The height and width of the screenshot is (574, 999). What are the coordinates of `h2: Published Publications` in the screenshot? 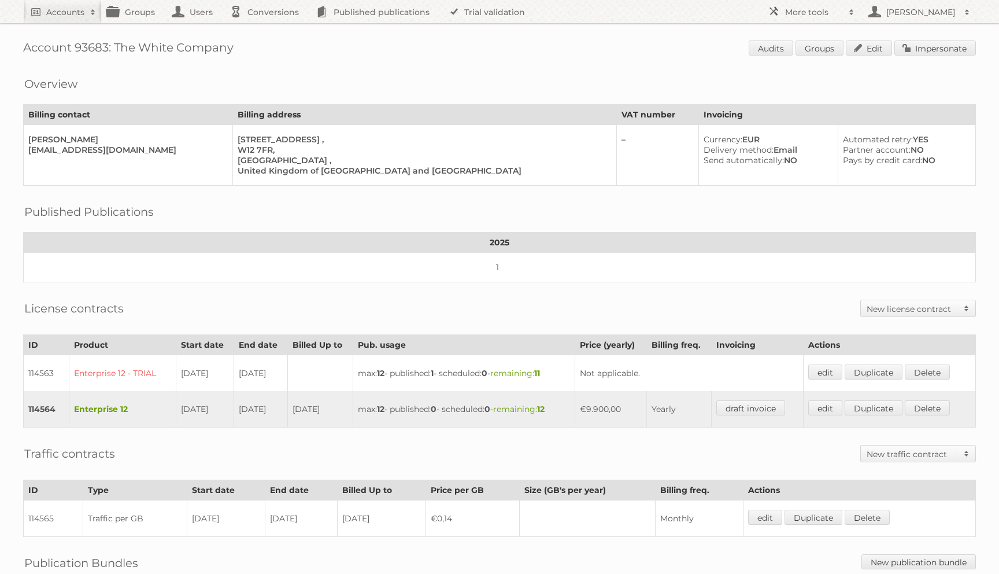 It's located at (89, 212).